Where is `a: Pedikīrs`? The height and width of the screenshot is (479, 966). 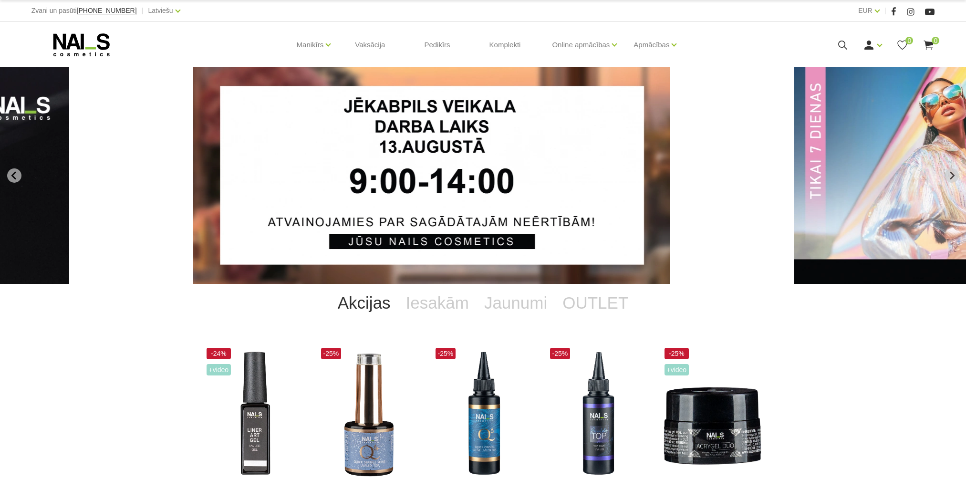
a: Pedikīrs is located at coordinates (437, 45).